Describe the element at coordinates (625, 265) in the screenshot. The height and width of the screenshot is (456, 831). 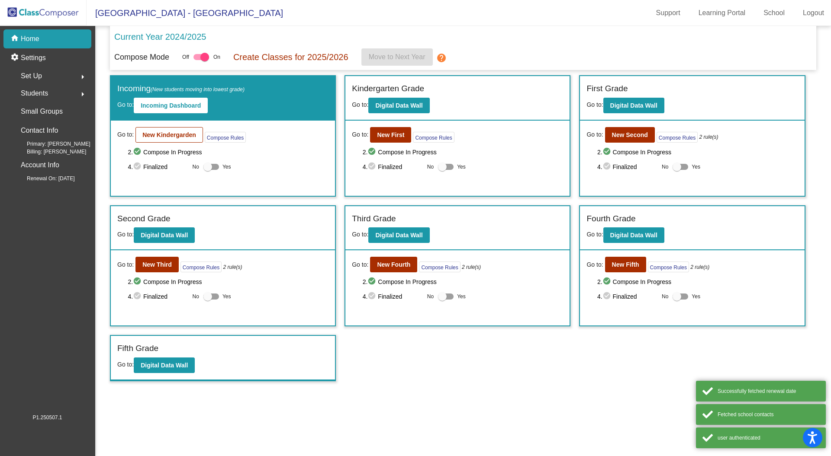
I see `b: New Fifth` at that location.